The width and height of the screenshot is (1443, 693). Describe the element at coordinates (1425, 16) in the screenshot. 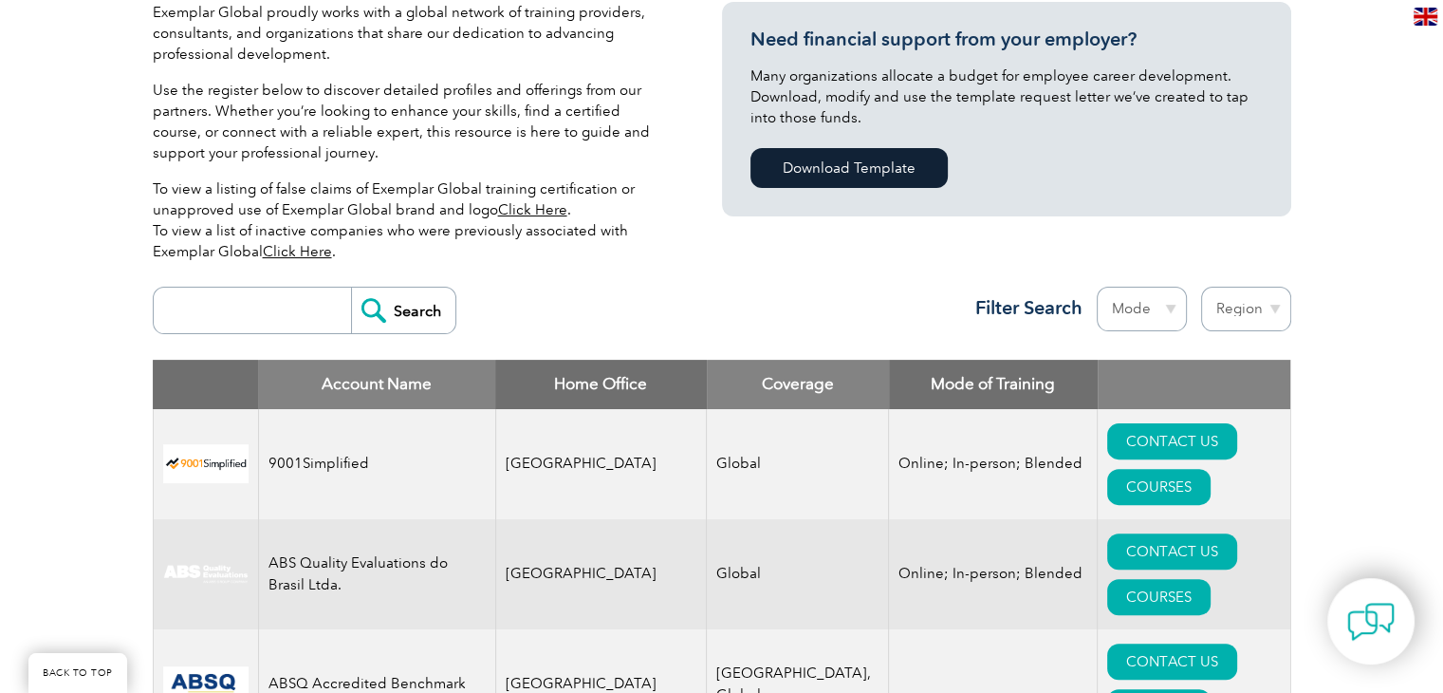

I see `img: en` at that location.